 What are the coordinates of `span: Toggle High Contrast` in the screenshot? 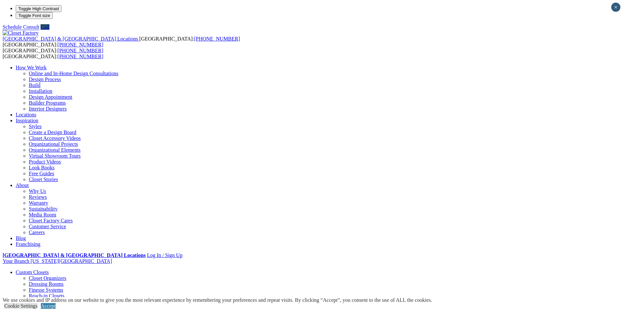 It's located at (39, 9).